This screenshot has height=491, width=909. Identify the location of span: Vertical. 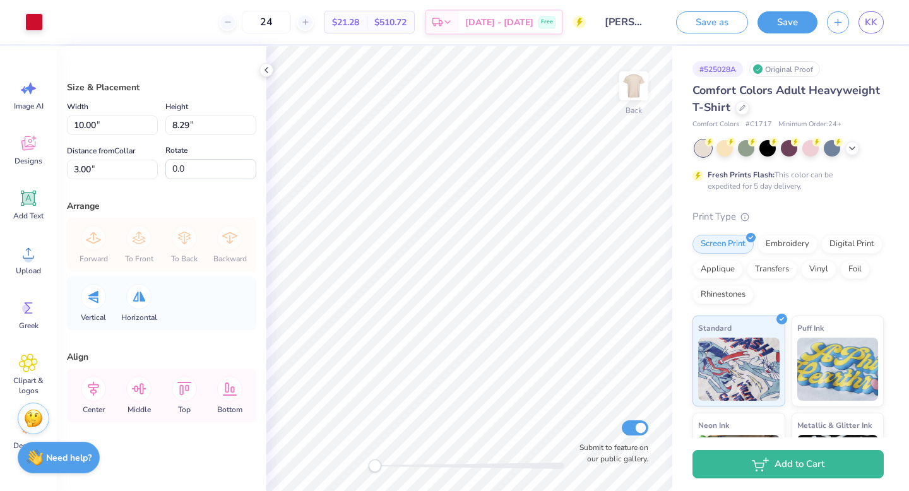
(93, 318).